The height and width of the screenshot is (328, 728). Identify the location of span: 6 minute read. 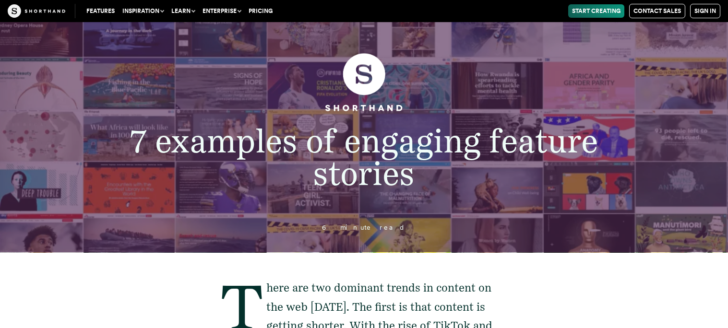
(364, 227).